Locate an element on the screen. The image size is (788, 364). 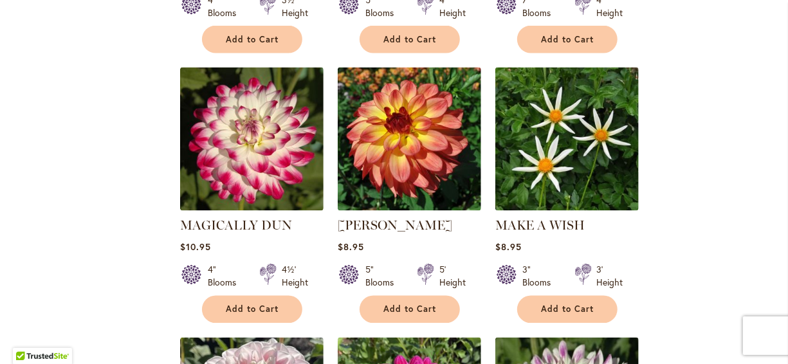
a: MAI TAI is located at coordinates (409, 207).